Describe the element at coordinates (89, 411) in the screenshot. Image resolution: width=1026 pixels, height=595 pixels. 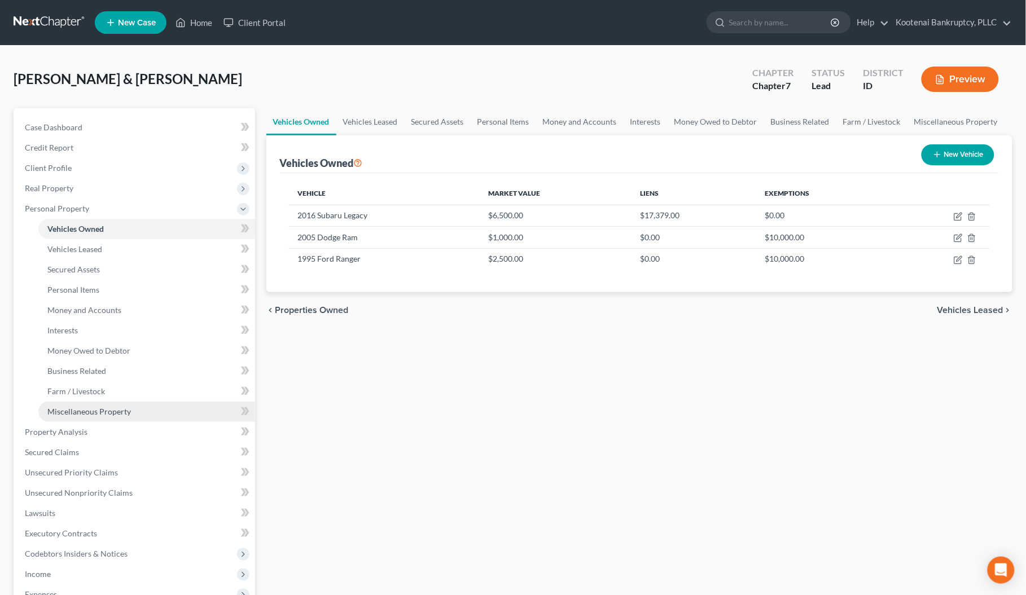
I see `span: Miscellaneous Property` at that location.